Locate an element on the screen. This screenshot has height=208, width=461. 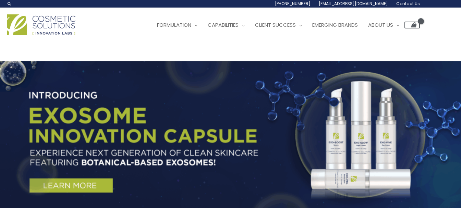
a: Formulation is located at coordinates (177, 25).